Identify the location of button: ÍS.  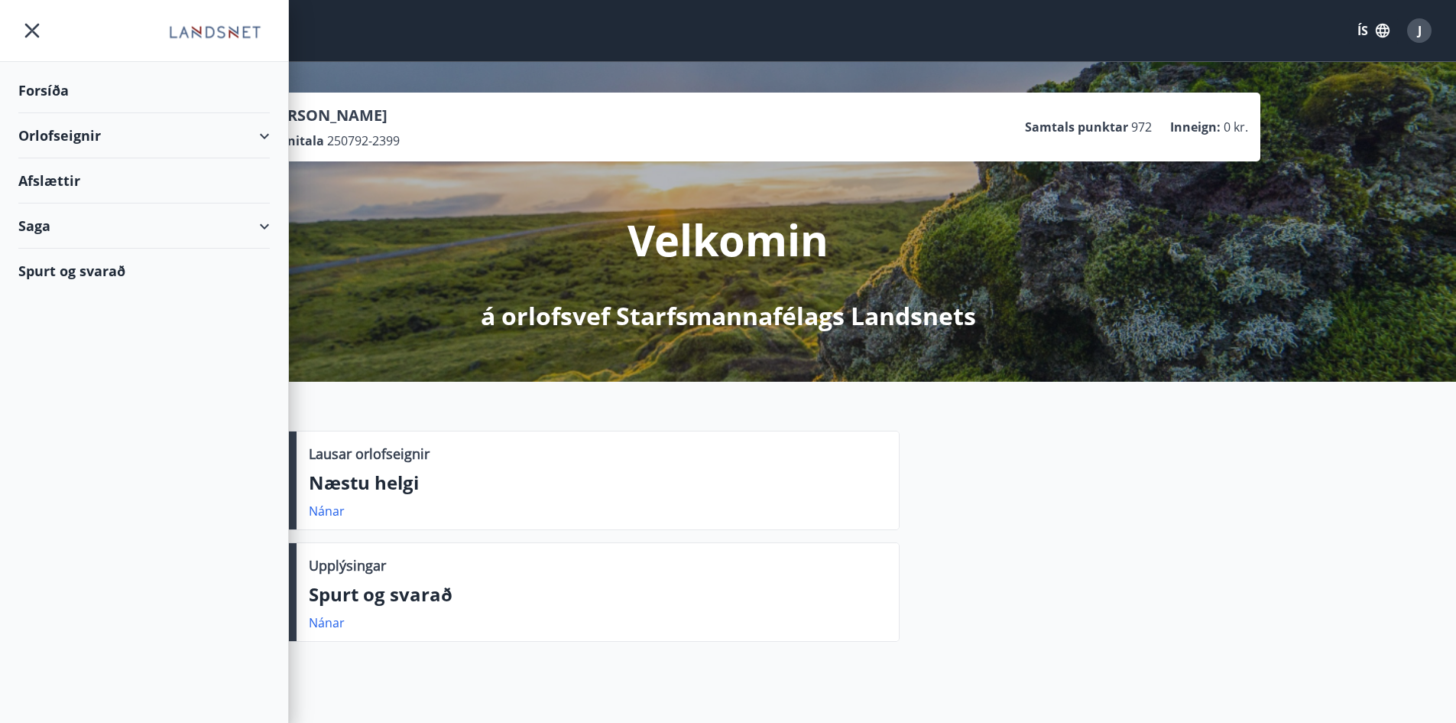
(1374, 31).